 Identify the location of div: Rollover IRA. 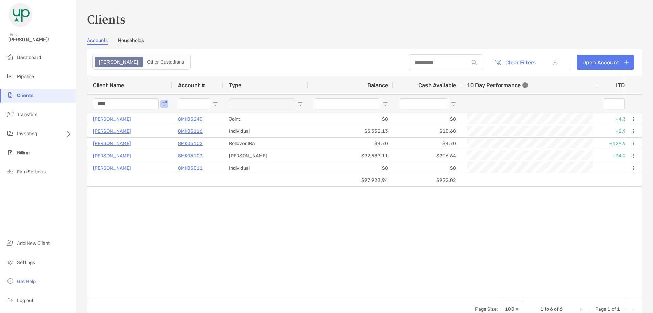
(266, 143).